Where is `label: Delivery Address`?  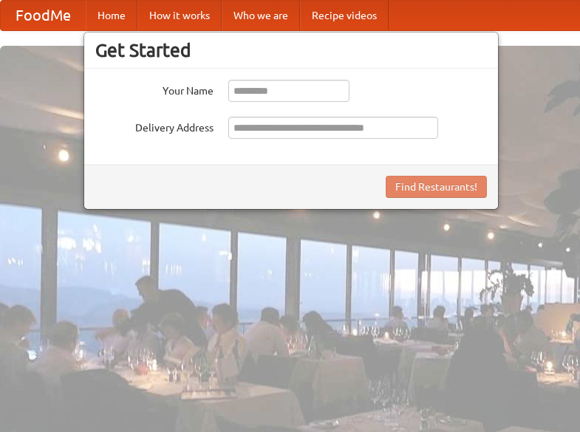 label: Delivery Address is located at coordinates (154, 126).